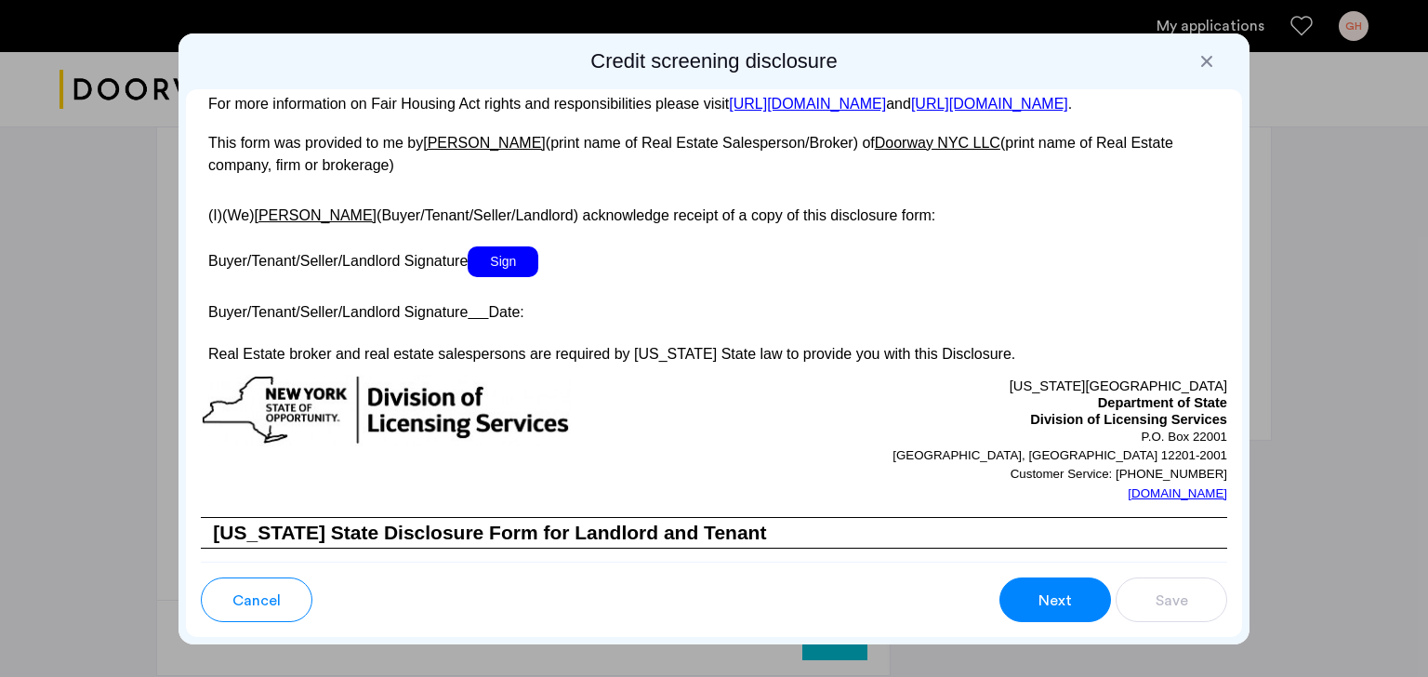 Image resolution: width=1428 pixels, height=677 pixels. Describe the element at coordinates (714, 103) in the screenshot. I see `p: For more information on Fair Housing Act rights and responsibilities please visit and .` at that location.